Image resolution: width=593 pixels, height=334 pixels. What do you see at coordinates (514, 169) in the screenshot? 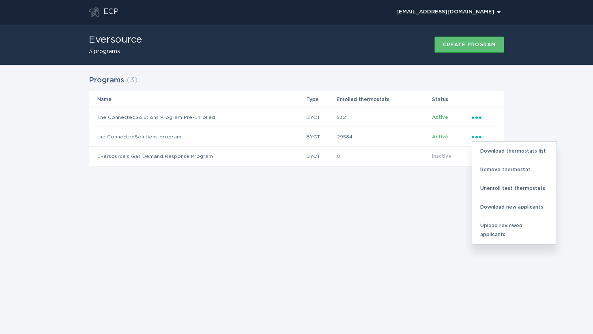
I see `div: Remove thermostat` at bounding box center [514, 169].